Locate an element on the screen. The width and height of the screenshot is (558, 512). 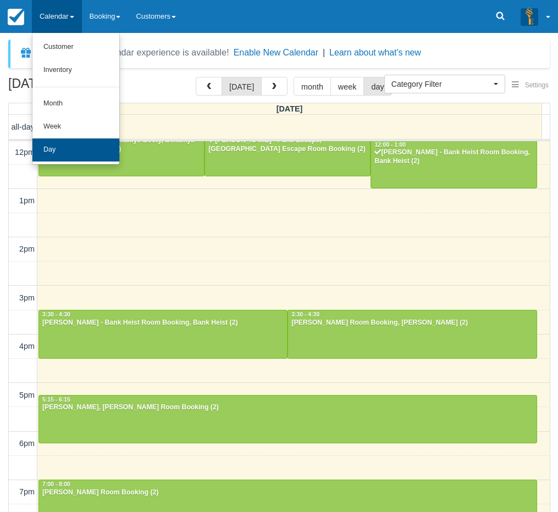
span: 12pm is located at coordinates (25, 152).